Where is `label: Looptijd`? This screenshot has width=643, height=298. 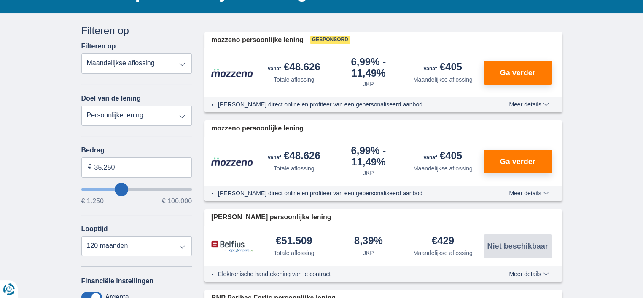
label: Looptijd is located at coordinates (94, 229).